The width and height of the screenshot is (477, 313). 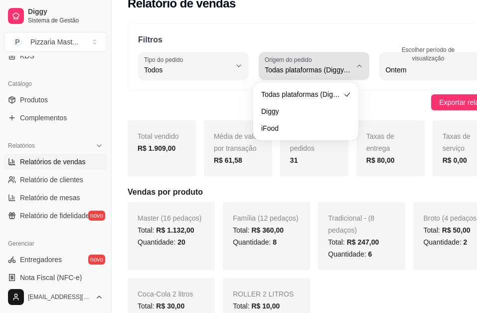 What do you see at coordinates (54, 215) in the screenshot?
I see `span: Relatório de fidelidade` at bounding box center [54, 215].